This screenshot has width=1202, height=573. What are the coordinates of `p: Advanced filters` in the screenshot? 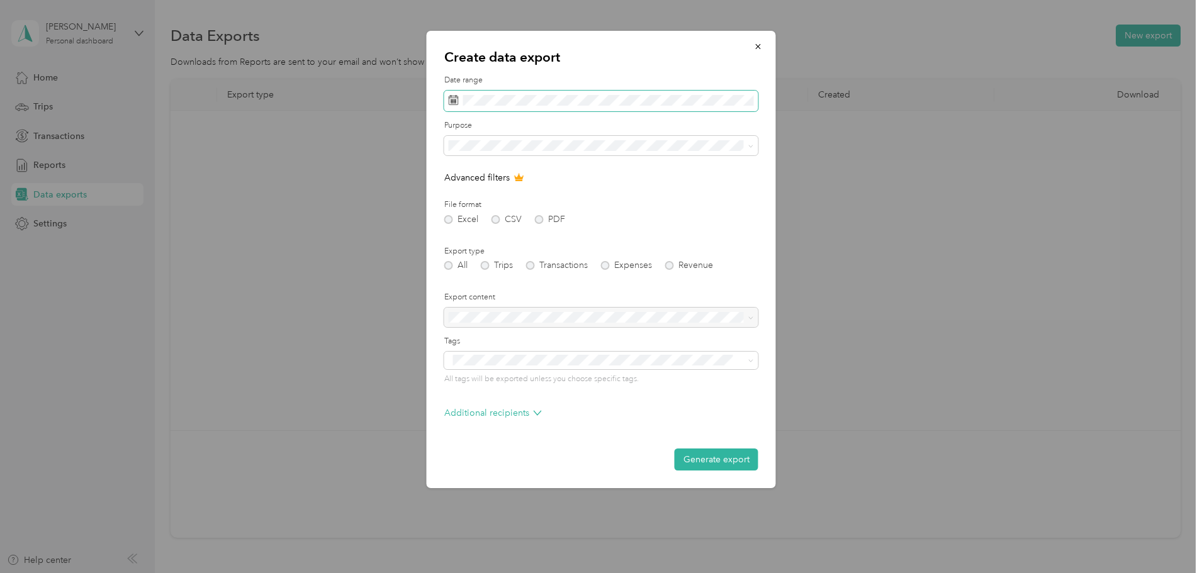 It's located at (601, 177).